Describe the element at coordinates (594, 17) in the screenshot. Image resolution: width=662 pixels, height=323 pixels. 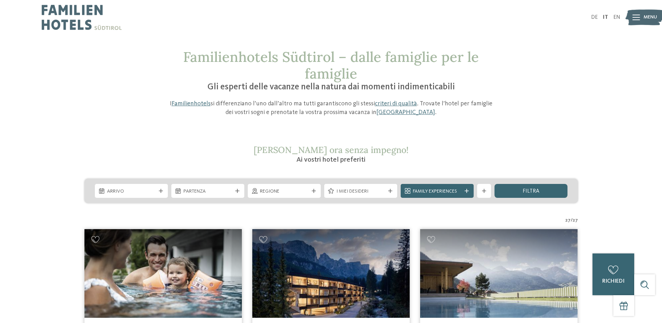
I see `a: DE` at that location.